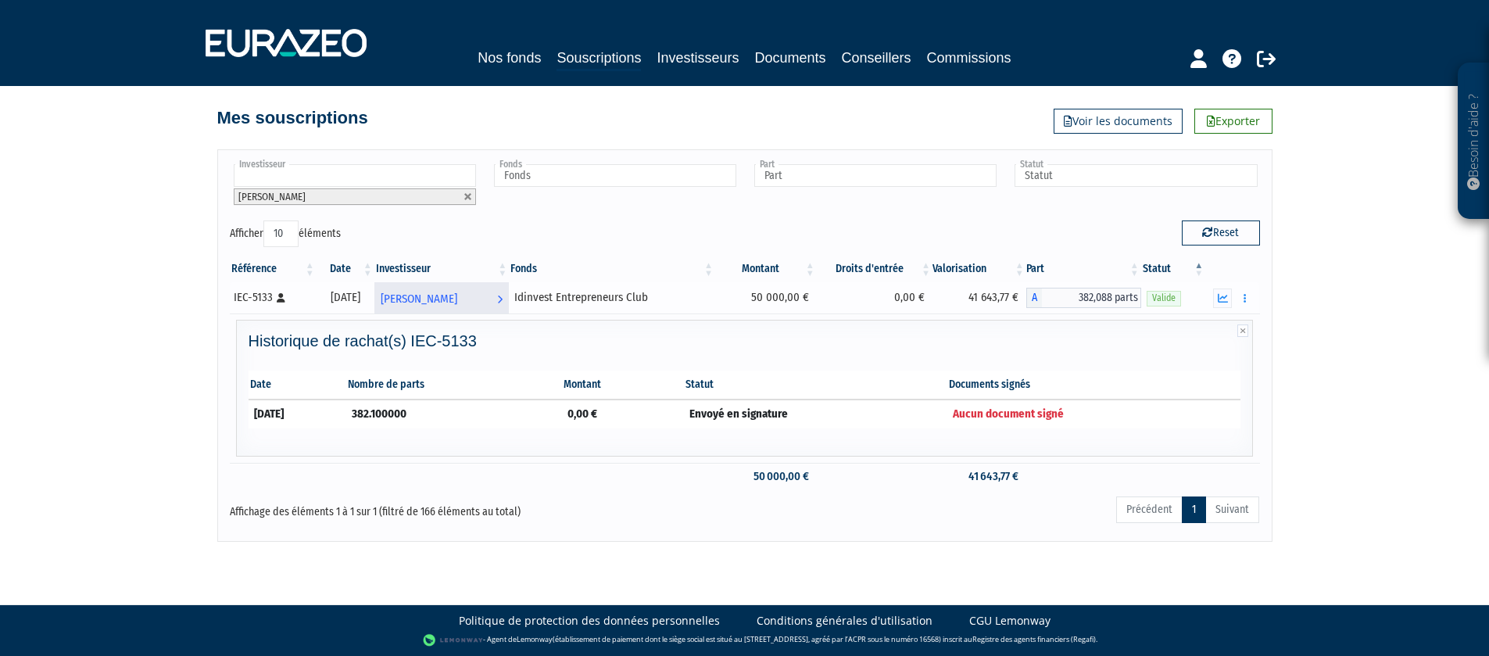 Image resolution: width=1489 pixels, height=656 pixels. What do you see at coordinates (438, 507) in the screenshot?
I see `div: Affichage des éléments 1 à 1 sur 1 (filtré de 166 éléments au total)` at bounding box center [438, 507].